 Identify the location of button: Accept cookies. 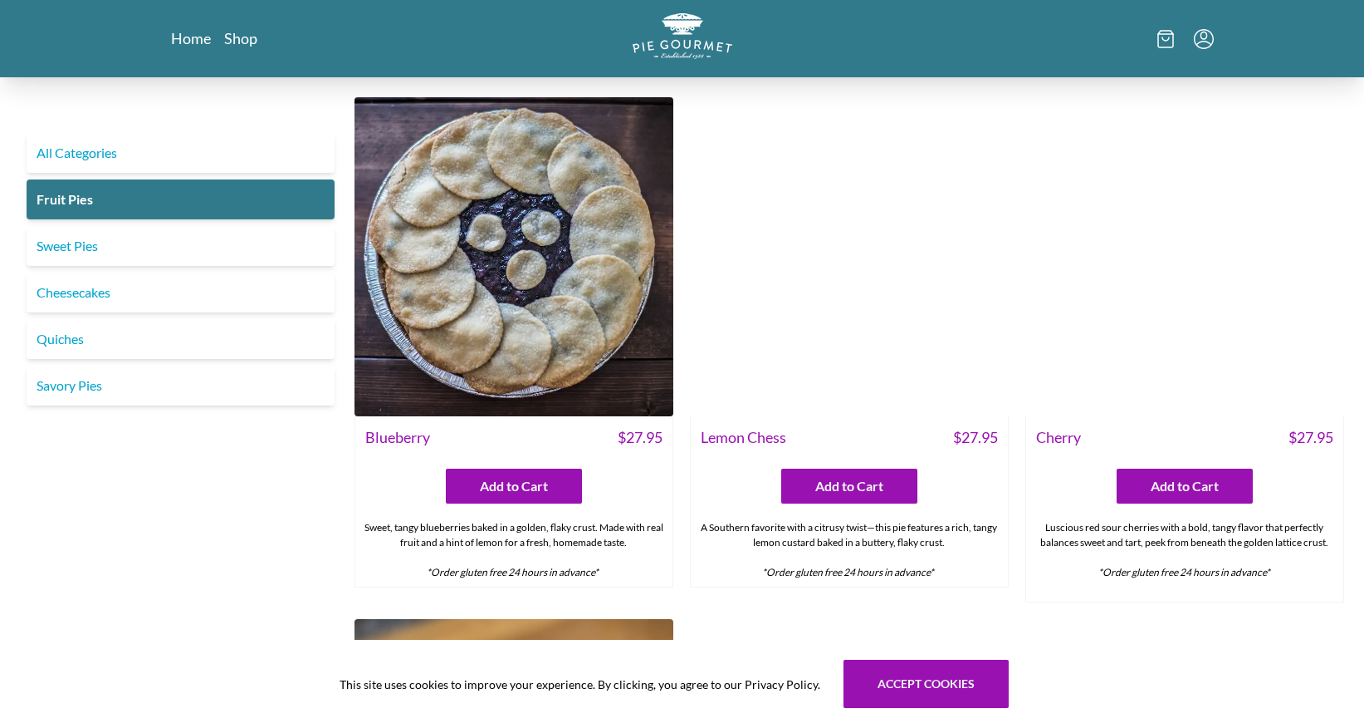
(926, 683).